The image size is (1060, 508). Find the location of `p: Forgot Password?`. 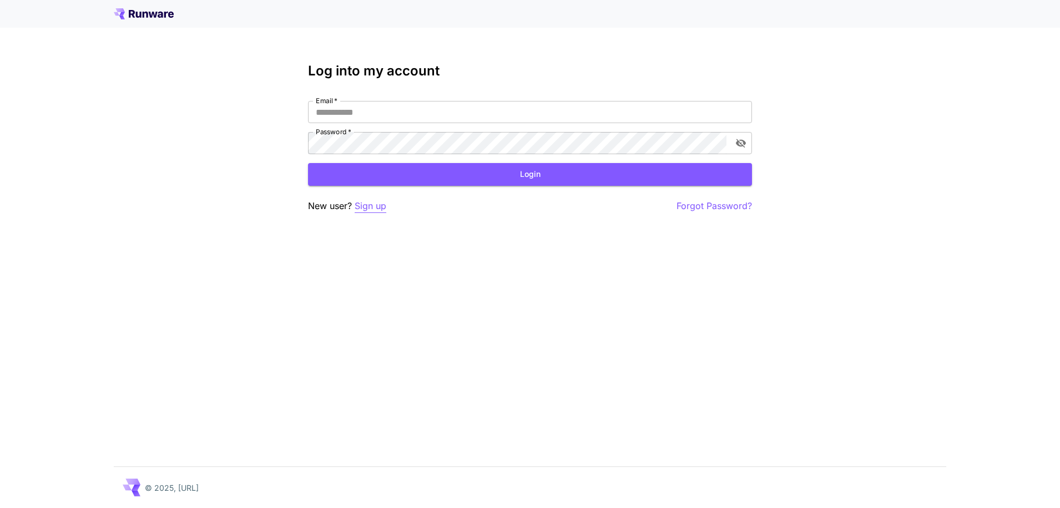

p: Forgot Password? is located at coordinates (714, 206).